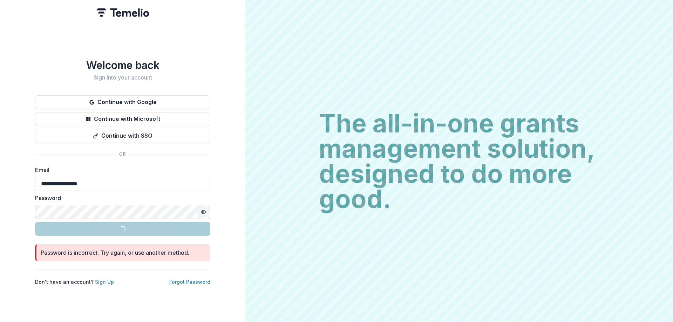 The image size is (673, 322). Describe the element at coordinates (123, 77) in the screenshot. I see `h2: Sign into your account` at that location.